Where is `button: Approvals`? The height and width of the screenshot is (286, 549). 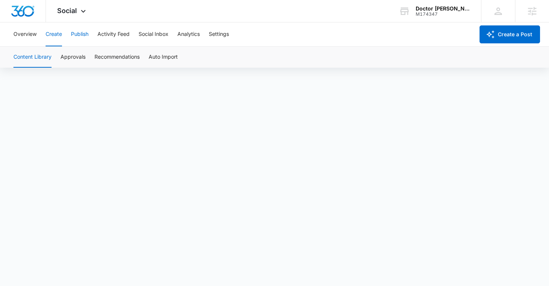
button: Approvals is located at coordinates (73, 57).